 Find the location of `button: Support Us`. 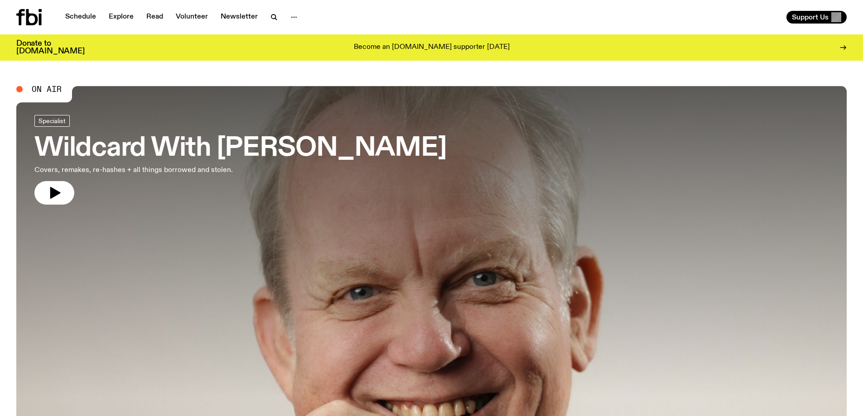

button: Support Us is located at coordinates (816, 17).